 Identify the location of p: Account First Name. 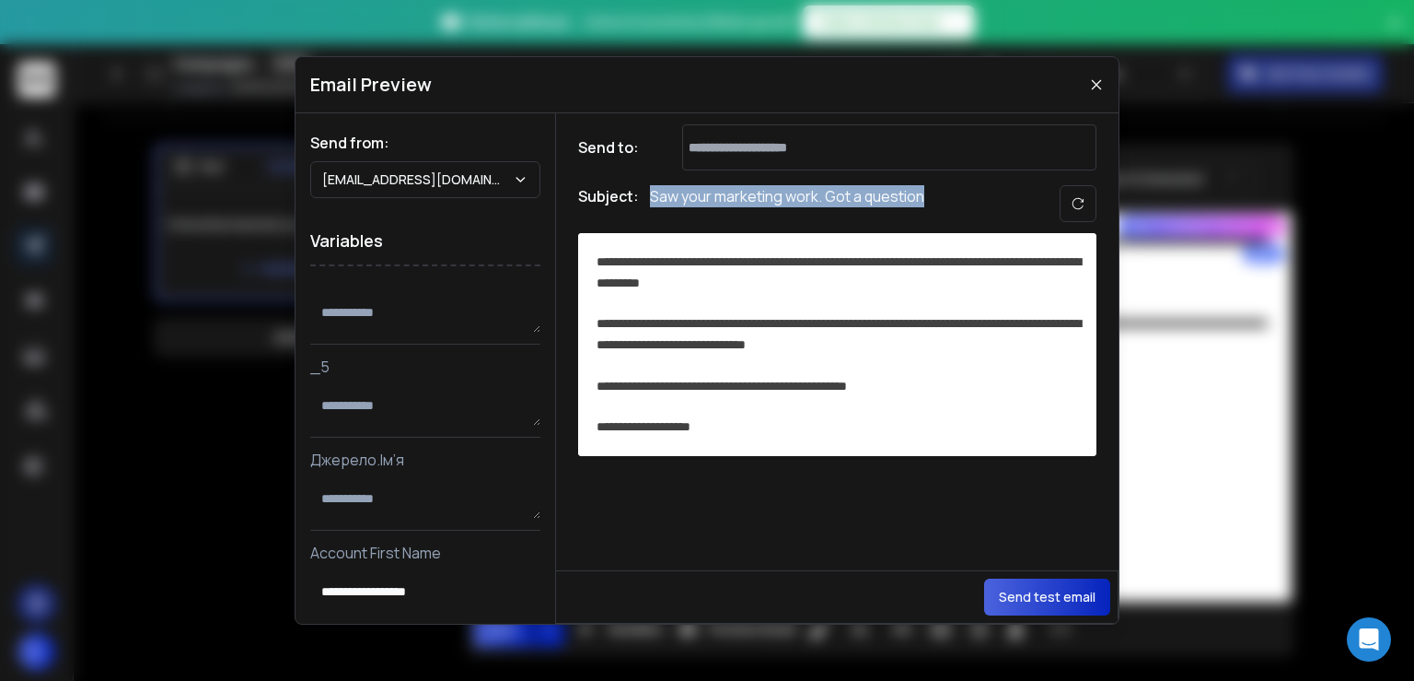
(425, 553).